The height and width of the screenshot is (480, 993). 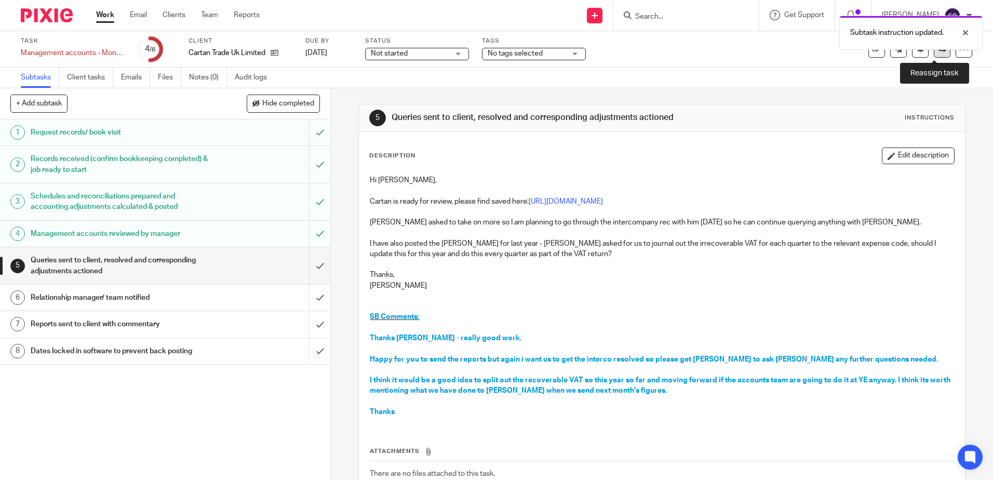 What do you see at coordinates (120, 351) in the screenshot?
I see `h1: Dates locked in software to prevent back posting` at bounding box center [120, 351].